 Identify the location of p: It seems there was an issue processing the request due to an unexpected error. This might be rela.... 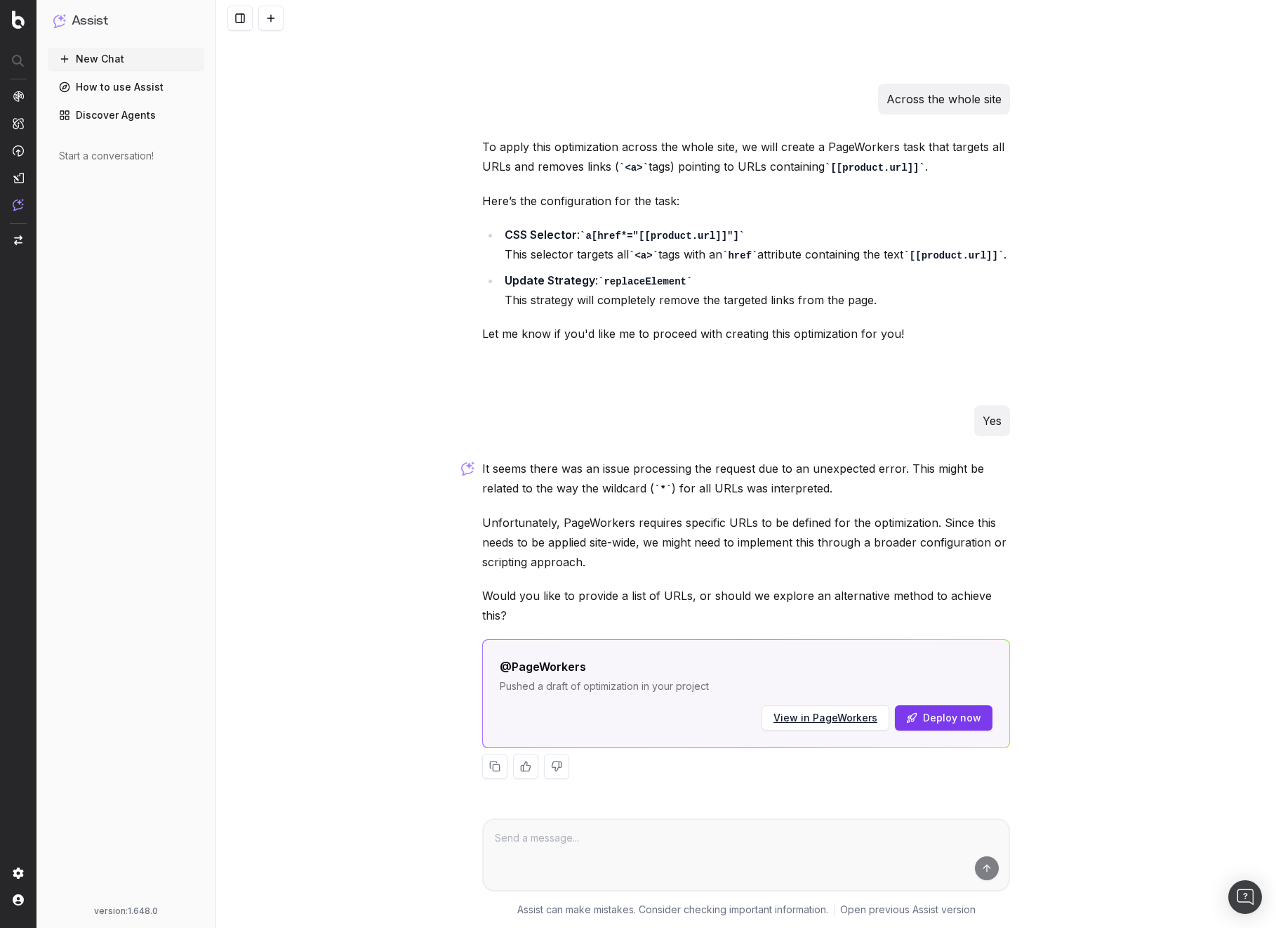
(746, 478).